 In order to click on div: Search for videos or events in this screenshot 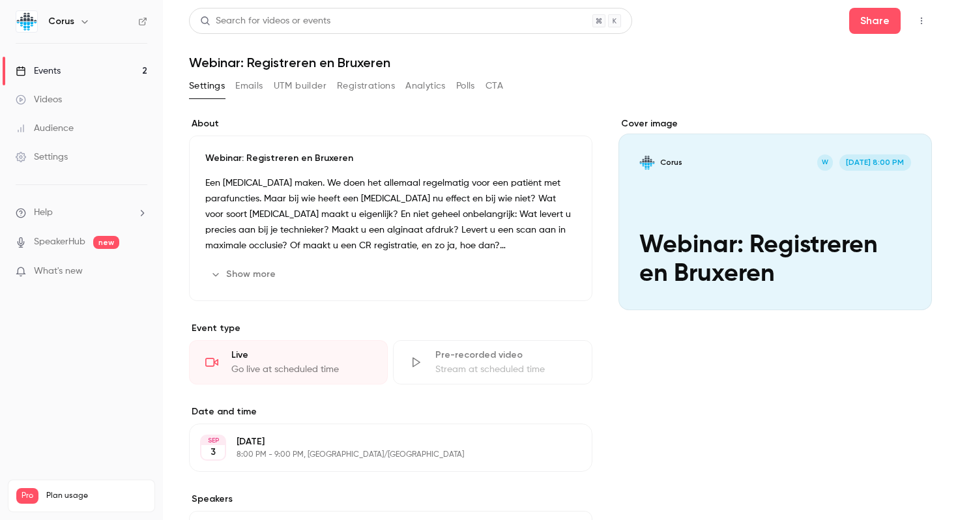, I will do `click(265, 21)`.